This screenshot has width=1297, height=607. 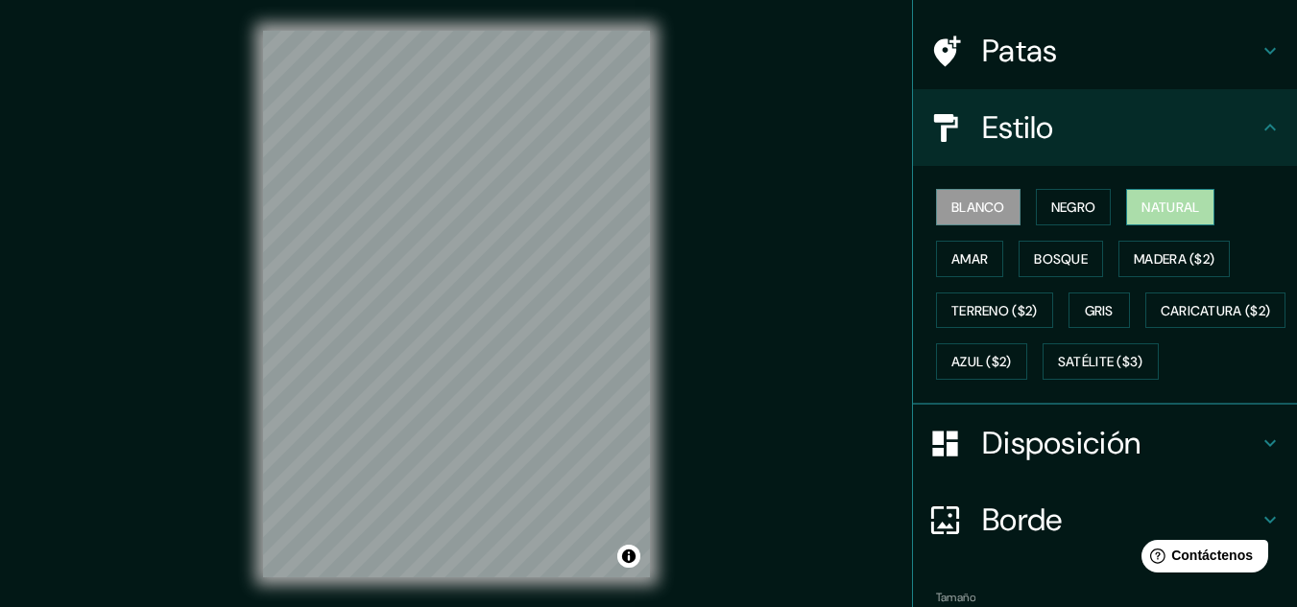 I want to click on button: Activar o desactivar atribución, so click(x=629, y=557).